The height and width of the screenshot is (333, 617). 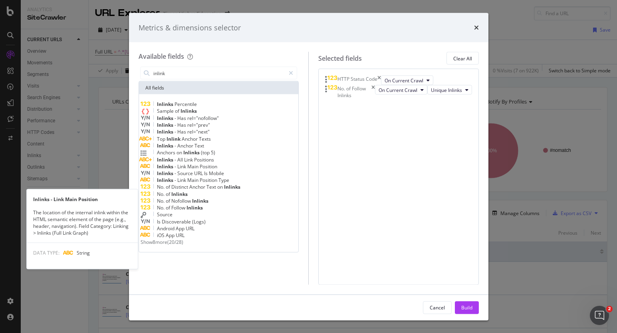 What do you see at coordinates (219, 88) in the screenshot?
I see `div: All fields` at bounding box center [219, 88].